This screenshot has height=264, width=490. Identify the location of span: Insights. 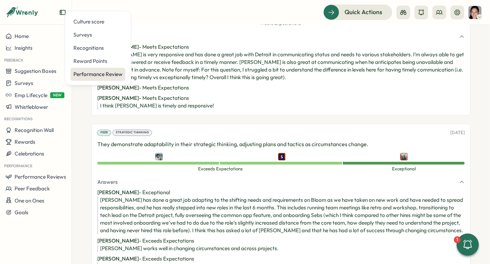
(24, 48).